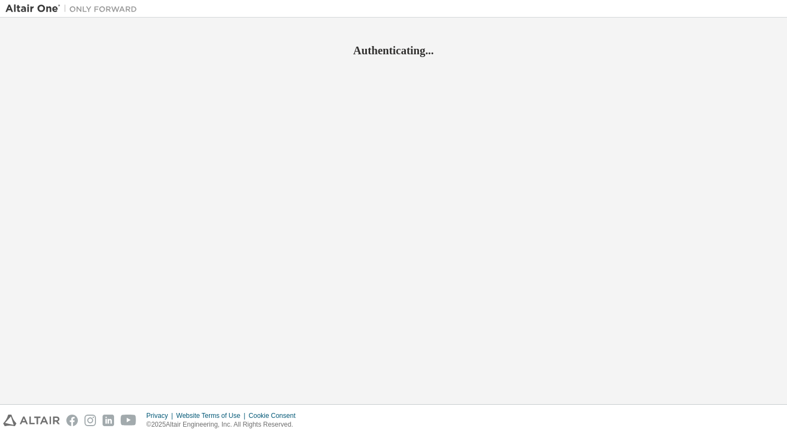  What do you see at coordinates (275, 416) in the screenshot?
I see `div: Cookie Consent` at bounding box center [275, 416].